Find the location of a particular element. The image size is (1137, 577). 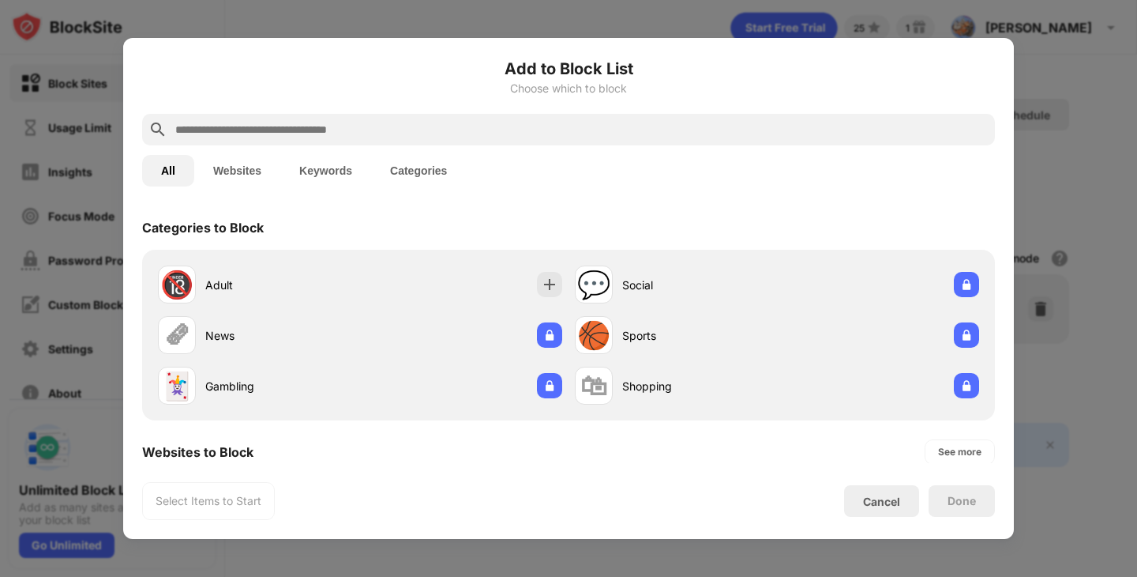

button: Websites is located at coordinates (237, 171).